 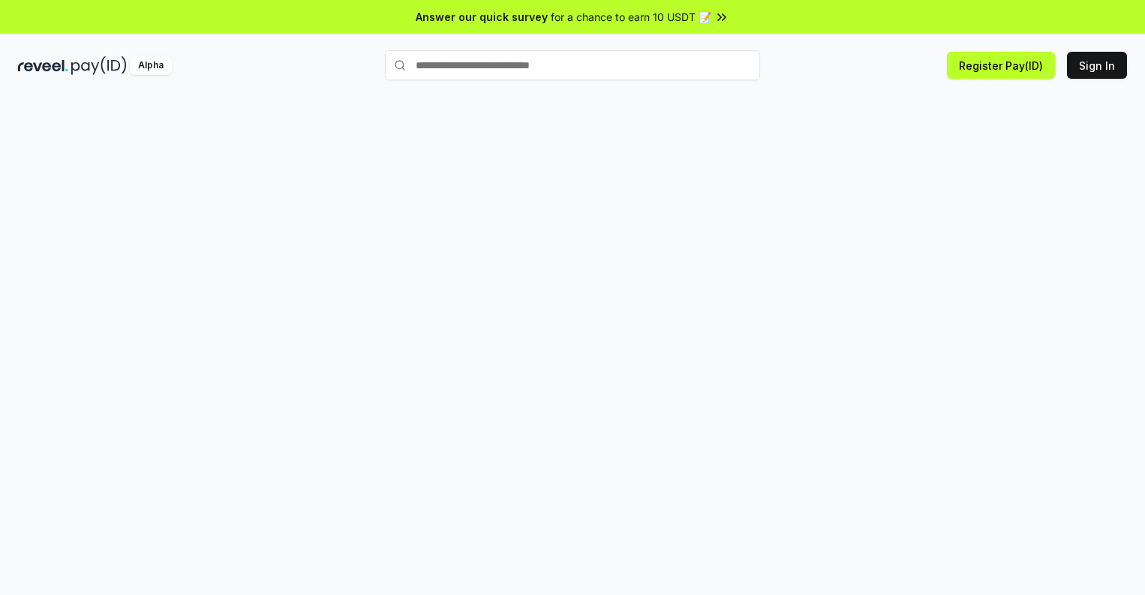 I want to click on img: pay_id, so click(x=99, y=65).